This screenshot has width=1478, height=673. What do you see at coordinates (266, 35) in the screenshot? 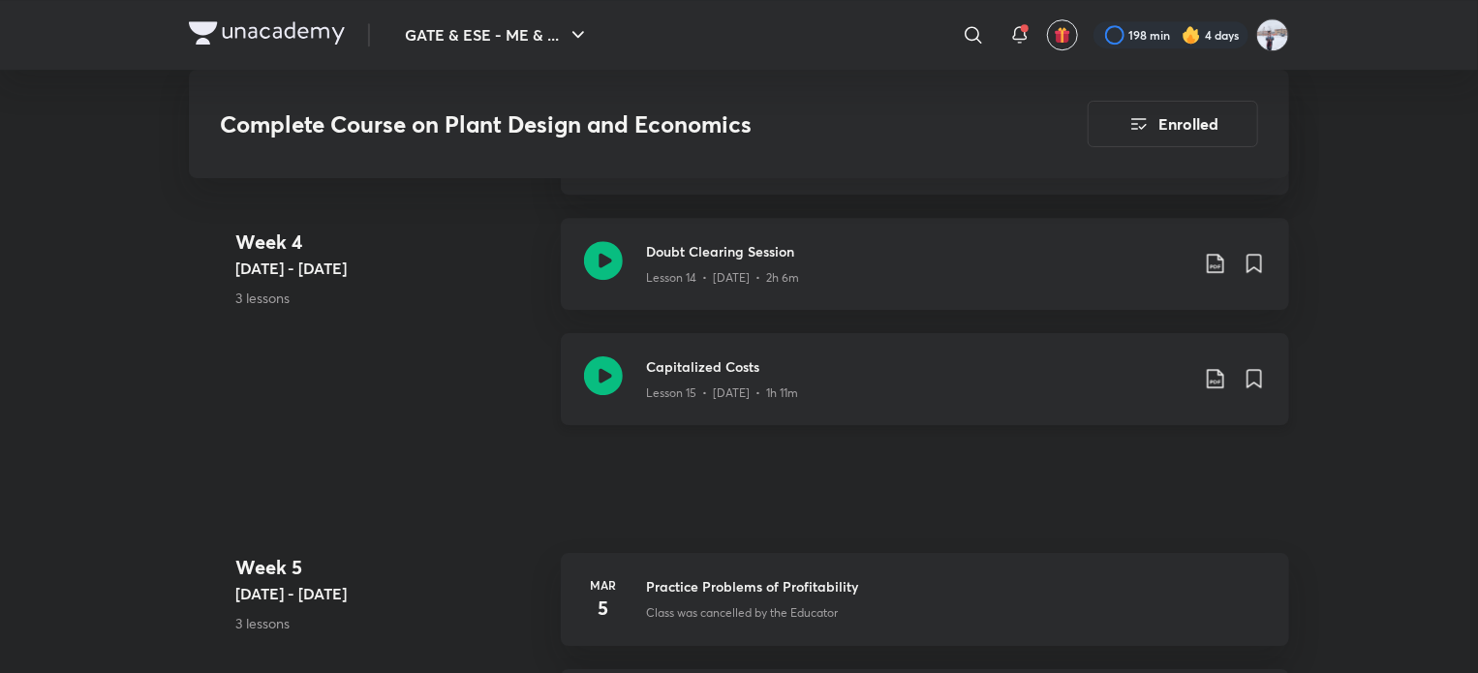
I see `a: Company Logo` at bounding box center [266, 35].